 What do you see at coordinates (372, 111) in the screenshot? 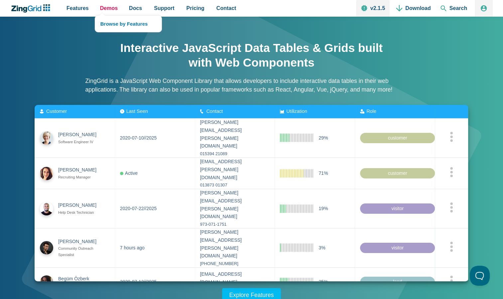
I see `span: Role` at bounding box center [372, 111].